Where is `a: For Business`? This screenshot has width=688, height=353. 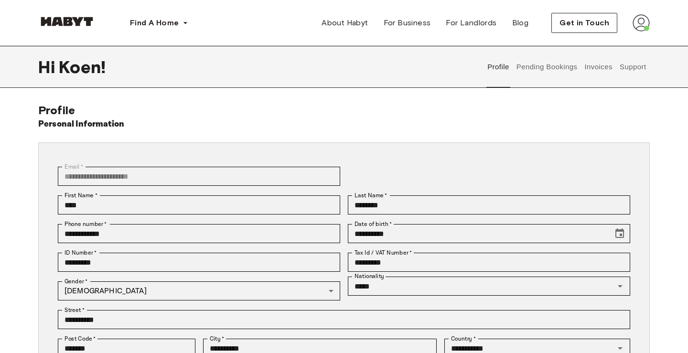 a: For Business is located at coordinates (407, 23).